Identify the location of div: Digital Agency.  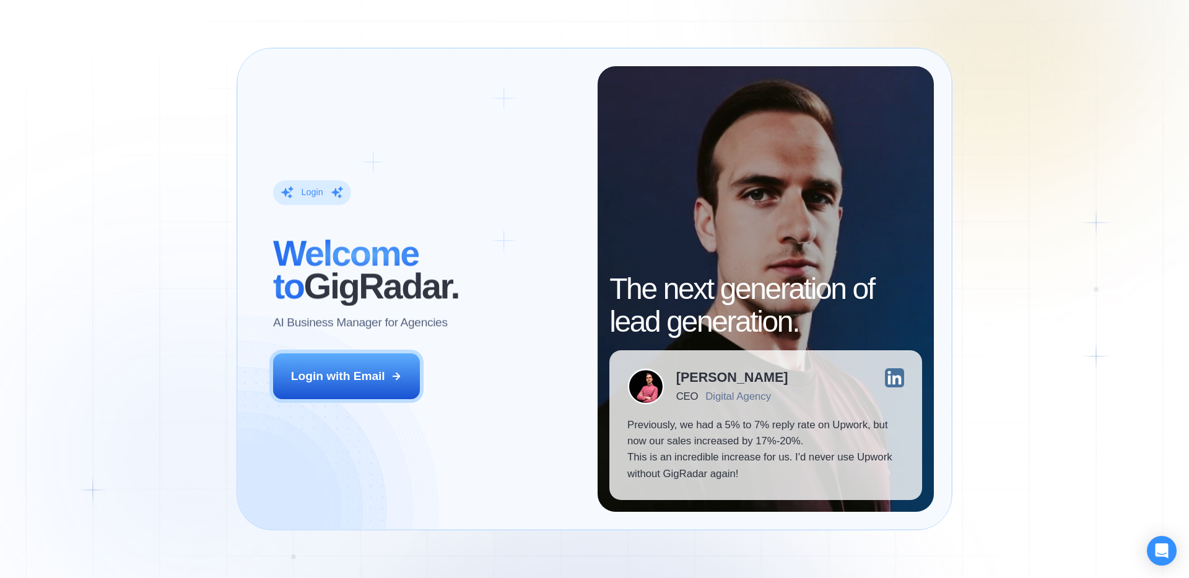
(738, 396).